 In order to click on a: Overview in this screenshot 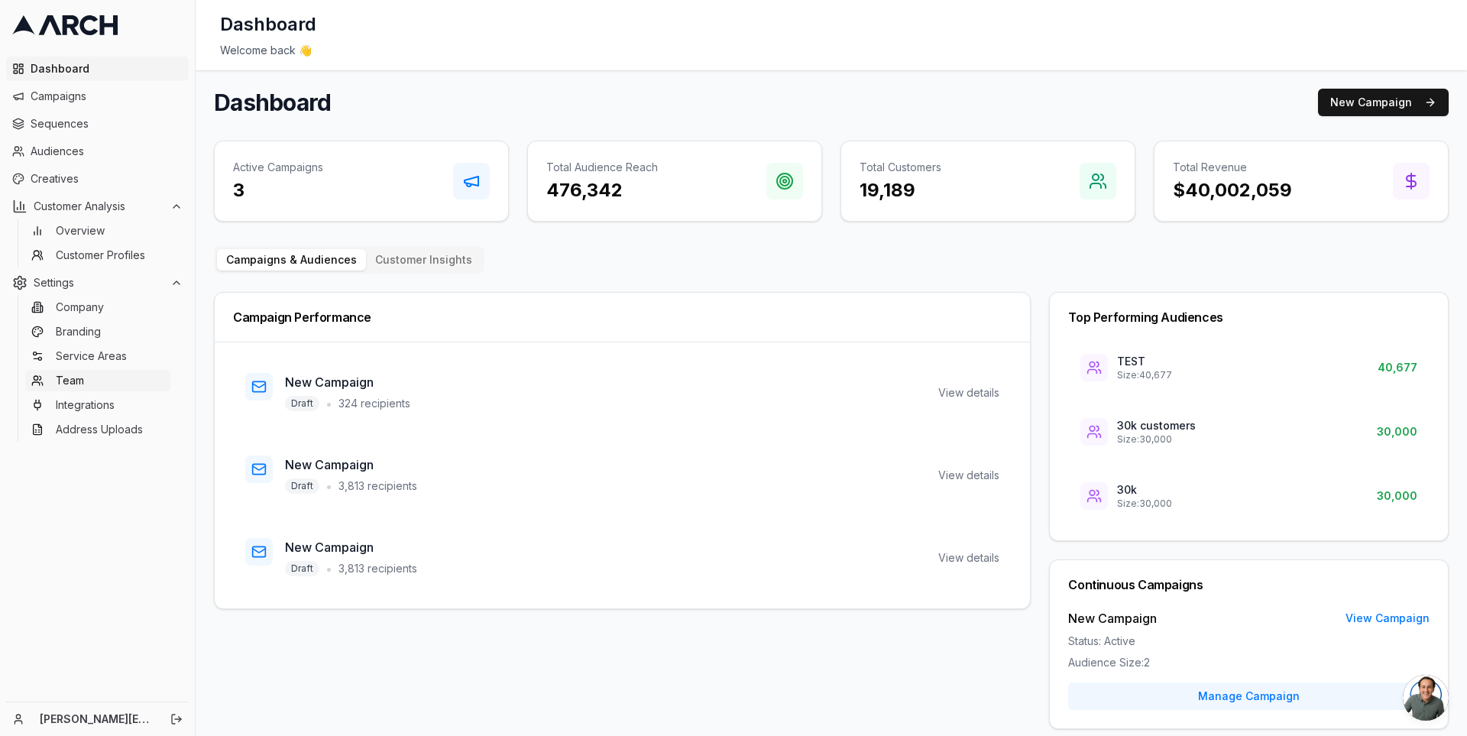, I will do `click(98, 231)`.